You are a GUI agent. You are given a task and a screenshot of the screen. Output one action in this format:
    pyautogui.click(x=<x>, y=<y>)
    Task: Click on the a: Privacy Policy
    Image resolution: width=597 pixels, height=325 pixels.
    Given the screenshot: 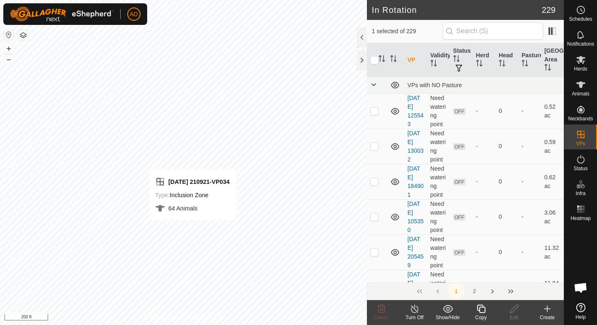 What is the action you would take?
    pyautogui.click(x=166, y=318)
    